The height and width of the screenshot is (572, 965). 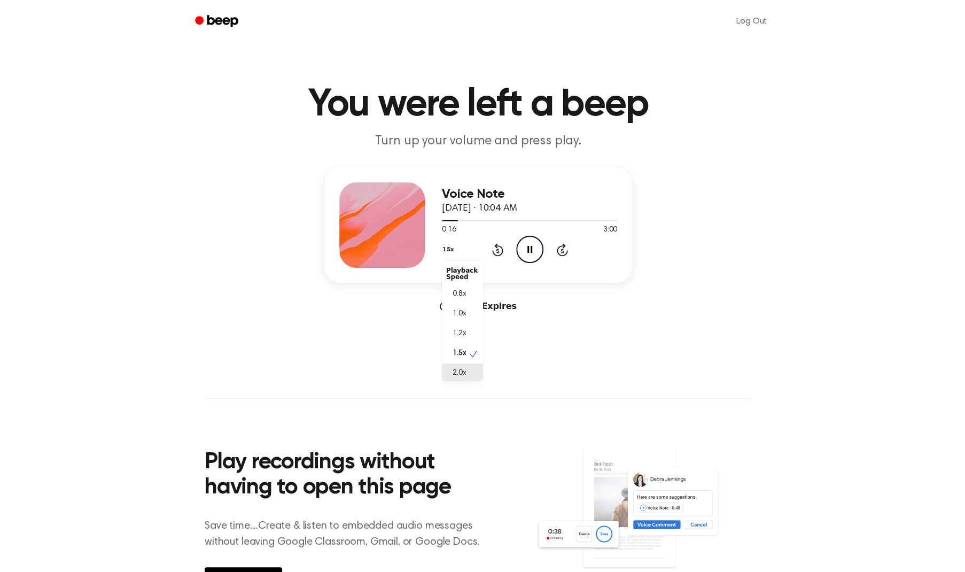 I want to click on span: 2.0x, so click(x=459, y=373).